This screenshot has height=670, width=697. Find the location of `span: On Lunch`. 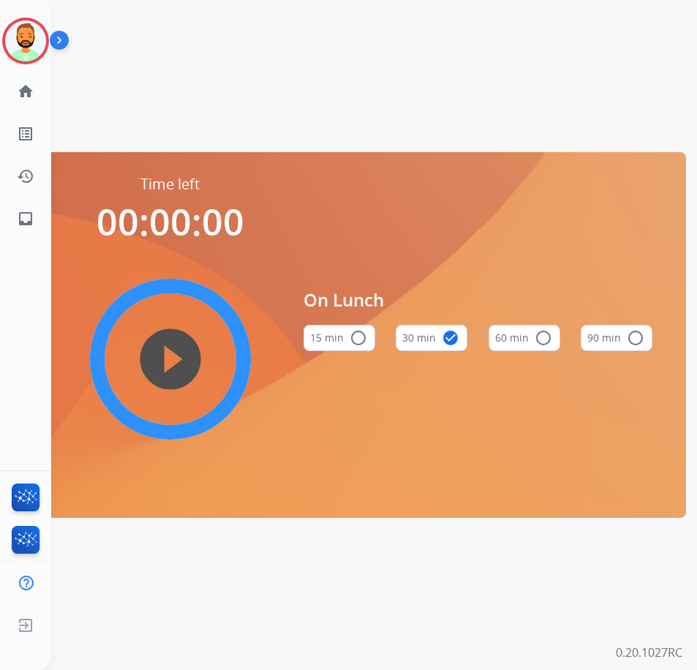

span: On Lunch is located at coordinates (478, 300).